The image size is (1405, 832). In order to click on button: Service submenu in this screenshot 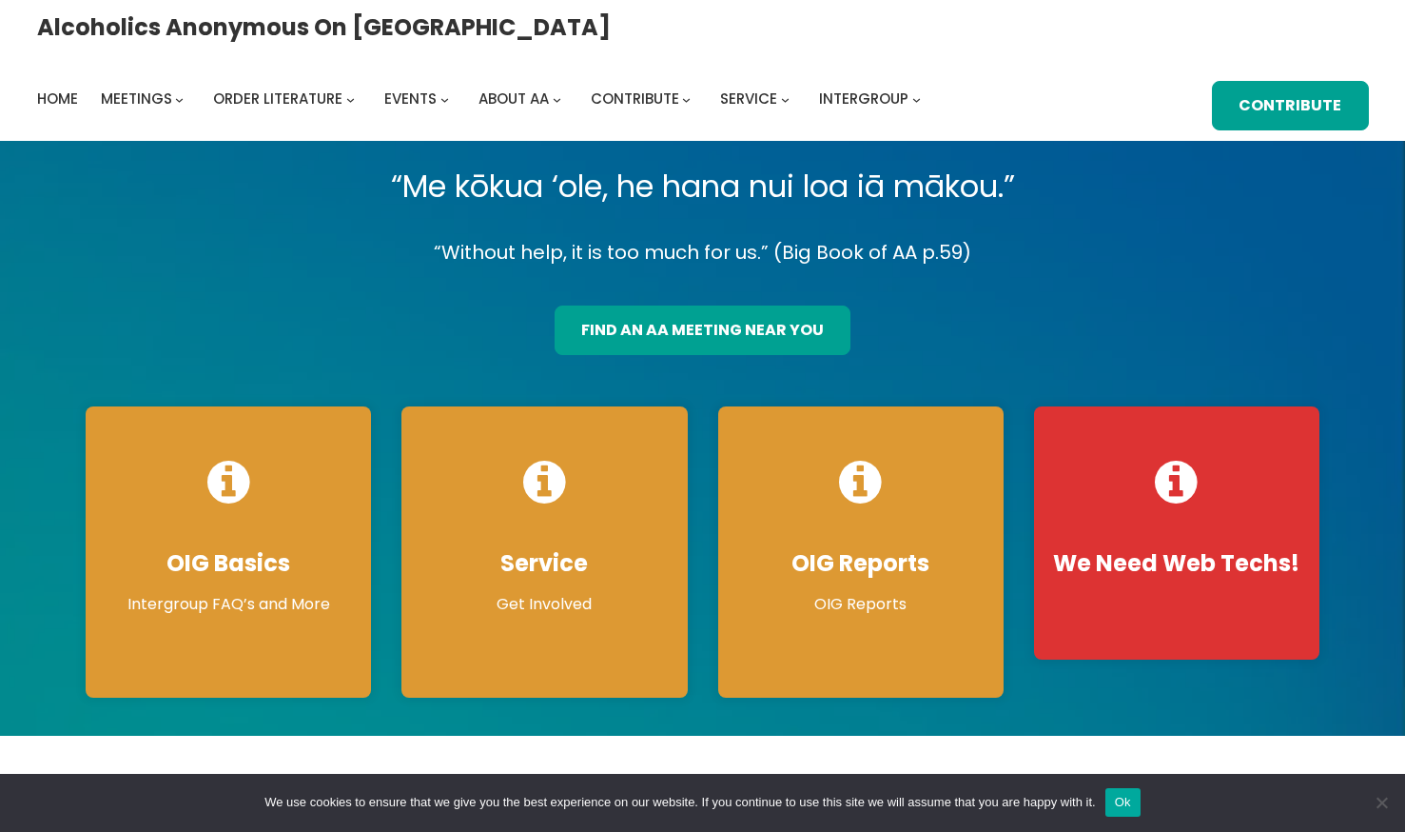, I will do `click(785, 98)`.